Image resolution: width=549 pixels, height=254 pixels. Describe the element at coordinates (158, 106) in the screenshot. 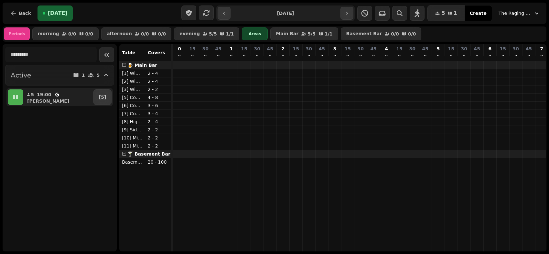

I see `p: 3 - 6` at that location.